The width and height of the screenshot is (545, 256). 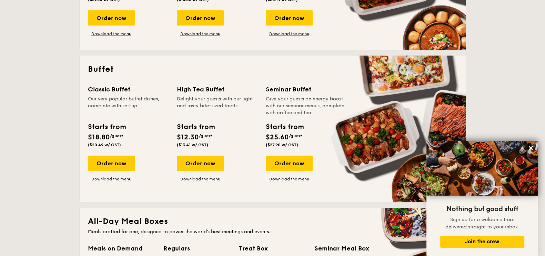 I want to click on div: Classic Buffet, so click(x=128, y=89).